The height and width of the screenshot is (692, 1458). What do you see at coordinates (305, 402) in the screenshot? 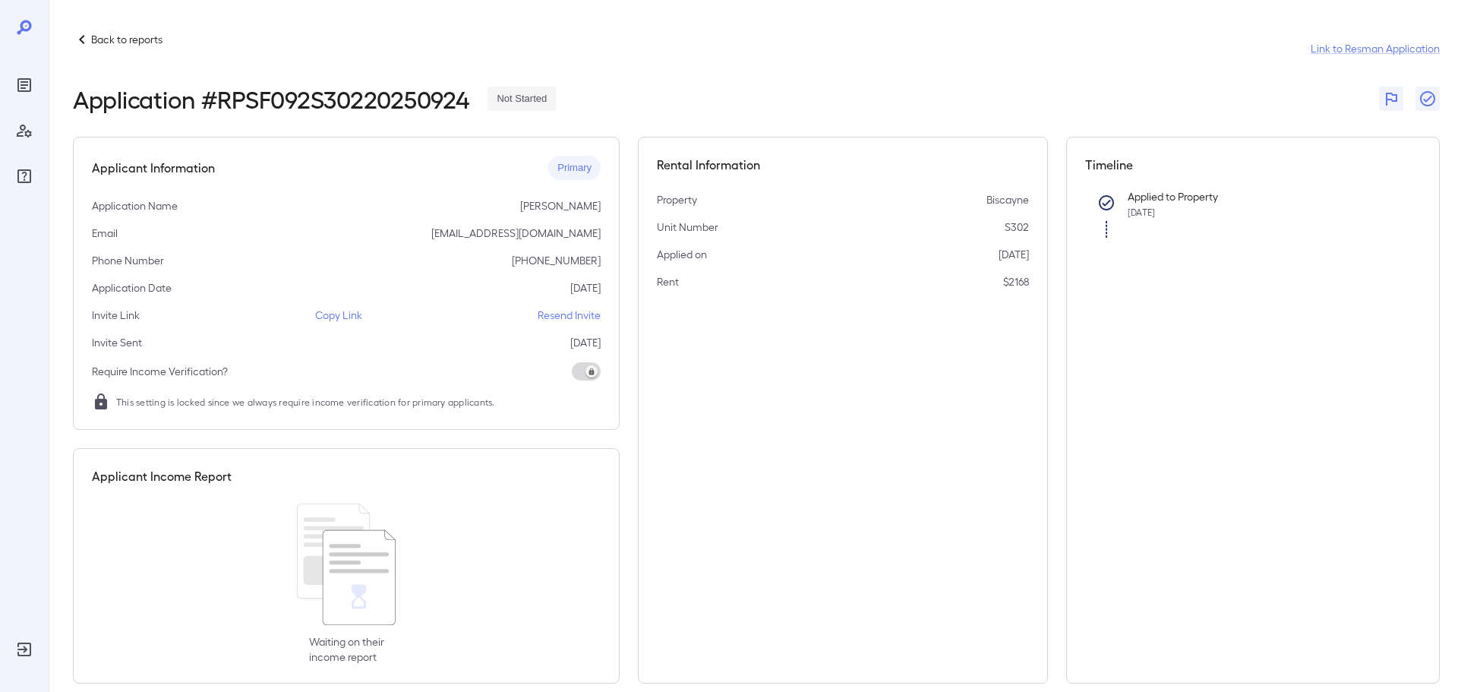
I see `span: This setting is locked since we always require income verification for primary applicants.` at bounding box center [305, 402].